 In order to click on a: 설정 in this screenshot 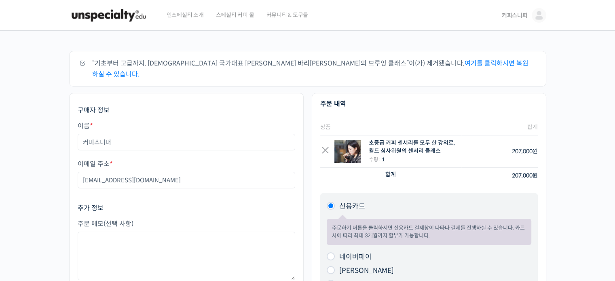, I will do `click(130, 224)`.